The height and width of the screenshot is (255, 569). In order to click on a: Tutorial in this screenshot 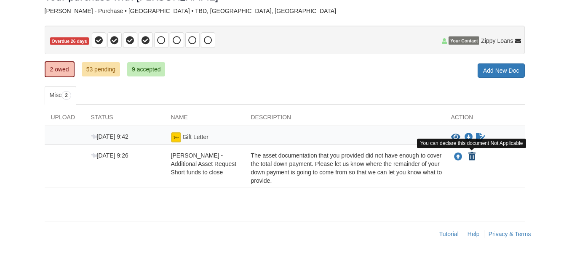, I will do `click(449, 234)`.